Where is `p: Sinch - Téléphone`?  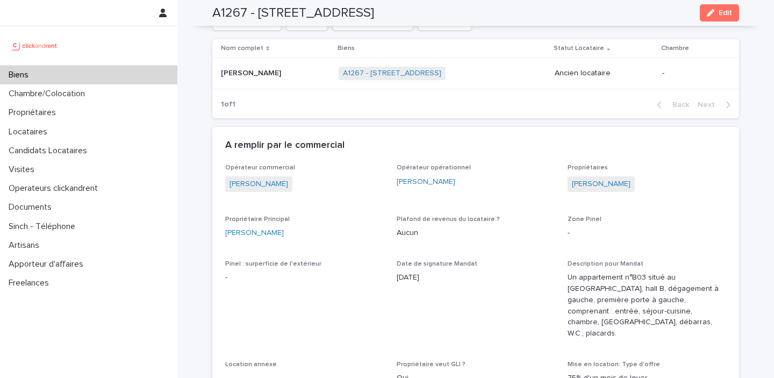
p: Sinch - Téléphone is located at coordinates (44, 226).